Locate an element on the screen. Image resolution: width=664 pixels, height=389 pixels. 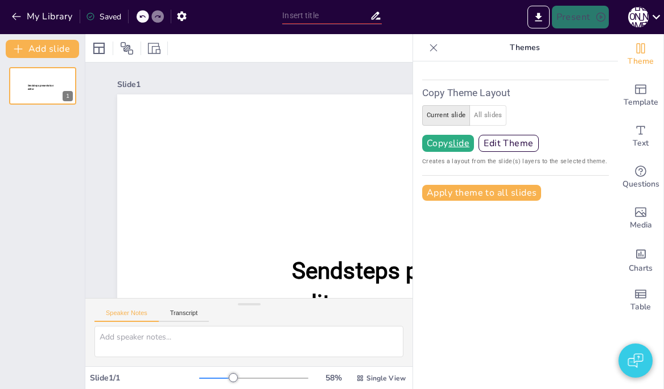
button: Edit Theme is located at coordinates (509, 143).